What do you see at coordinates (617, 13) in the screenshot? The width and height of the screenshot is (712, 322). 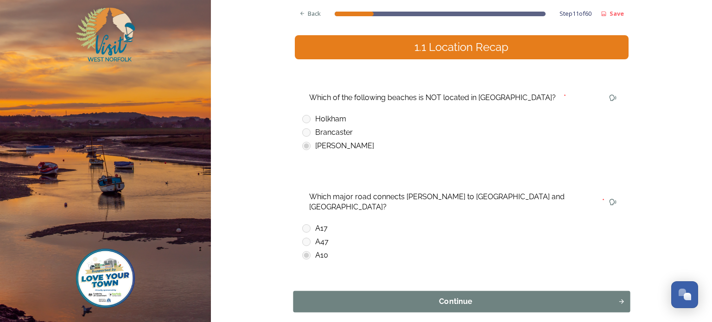 I see `strong: Save` at bounding box center [617, 13].